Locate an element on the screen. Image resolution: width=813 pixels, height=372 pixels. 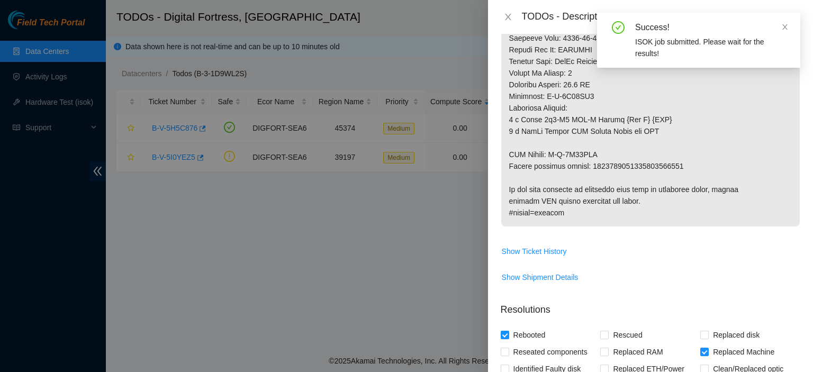
span: Show Shipment Details is located at coordinates (540, 277).